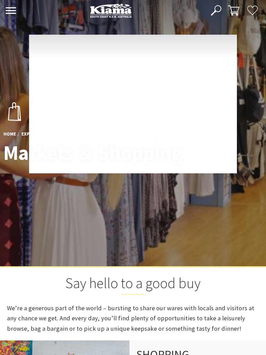  What do you see at coordinates (133, 285) in the screenshot?
I see `h2: Say hello to a good buy` at bounding box center [133, 285].